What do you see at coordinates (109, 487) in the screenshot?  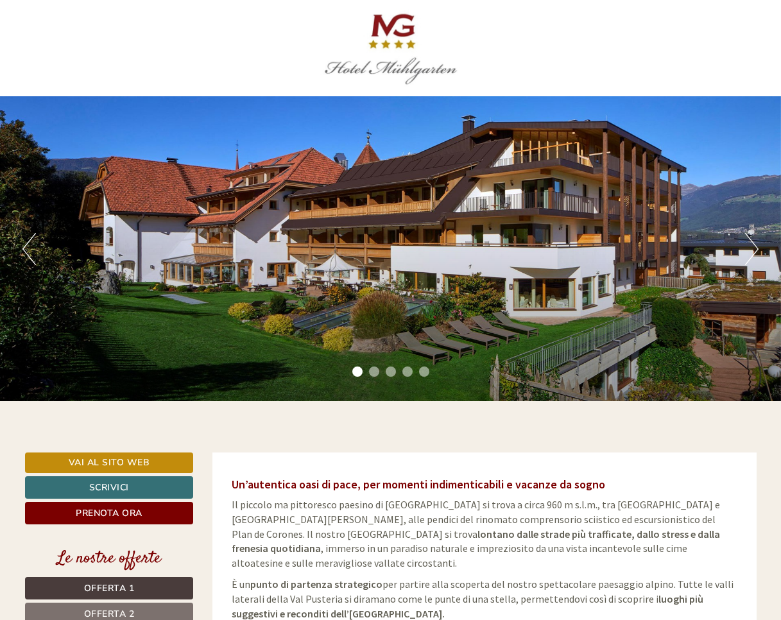 I see `a: Scrivici` at bounding box center [109, 487].